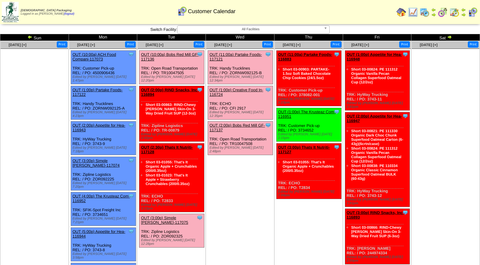 The width and height of the screenshot is (480, 265). I want to click on a: OUT (3:00p) RIND Snacks, Inc-116893, so click(375, 215).